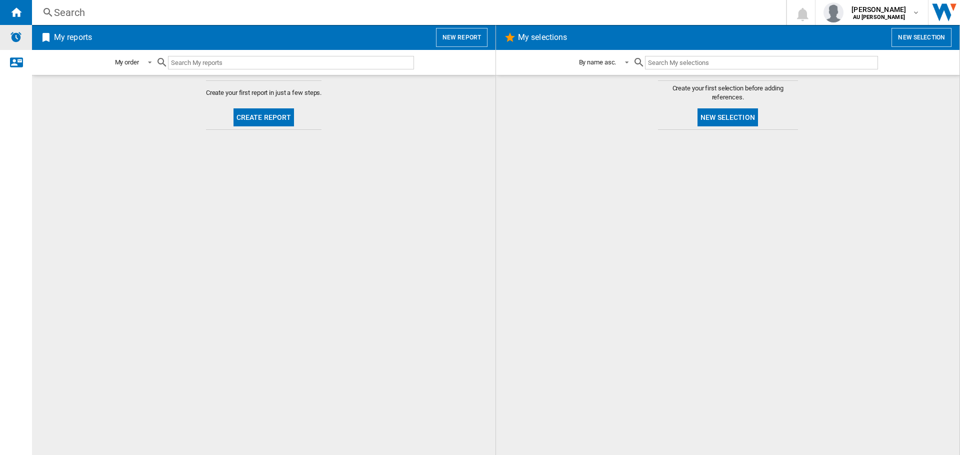  What do you see at coordinates (264, 117) in the screenshot?
I see `button: Create report` at bounding box center [264, 117].